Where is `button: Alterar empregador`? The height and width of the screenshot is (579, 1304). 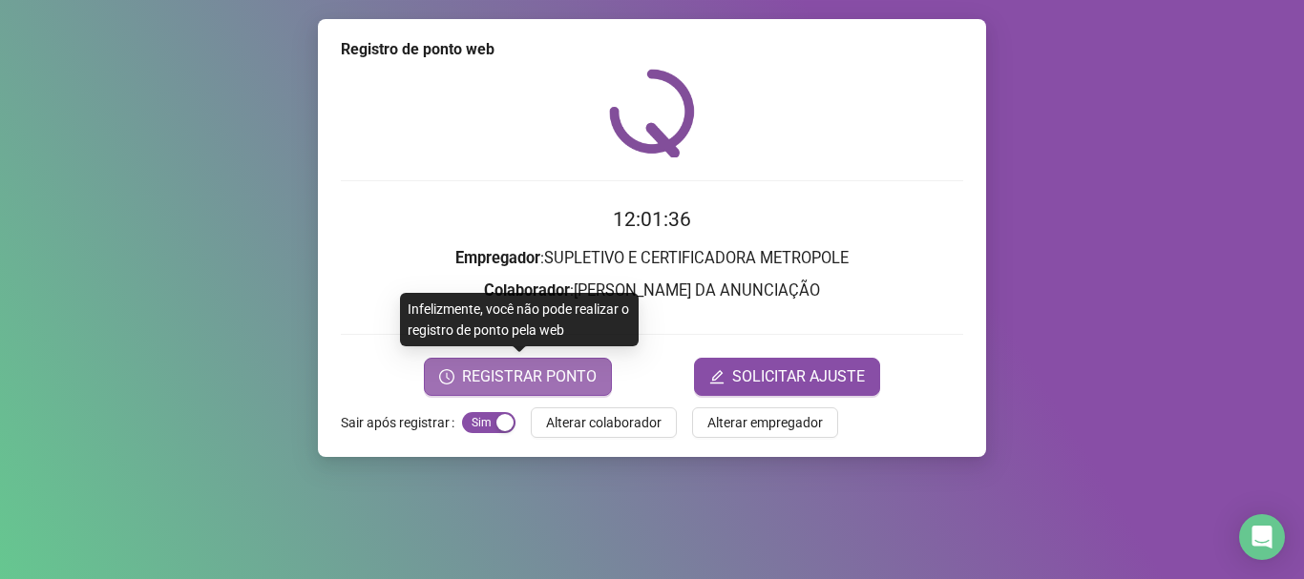
button: Alterar empregador is located at coordinates (764, 423).